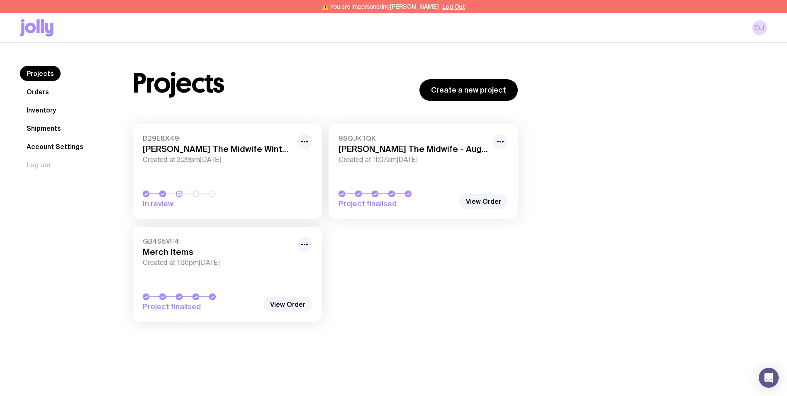 This screenshot has height=396, width=787. Describe the element at coordinates (453, 7) in the screenshot. I see `button: Log Out` at that location.